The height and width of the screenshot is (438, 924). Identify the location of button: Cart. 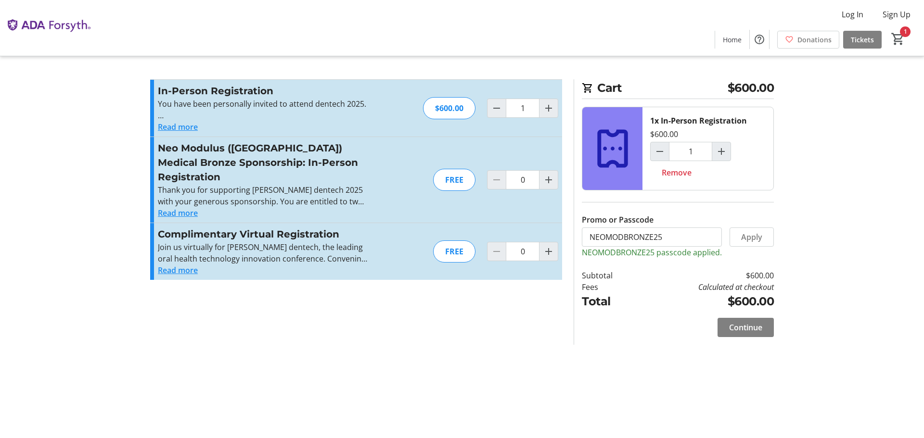
(898, 39).